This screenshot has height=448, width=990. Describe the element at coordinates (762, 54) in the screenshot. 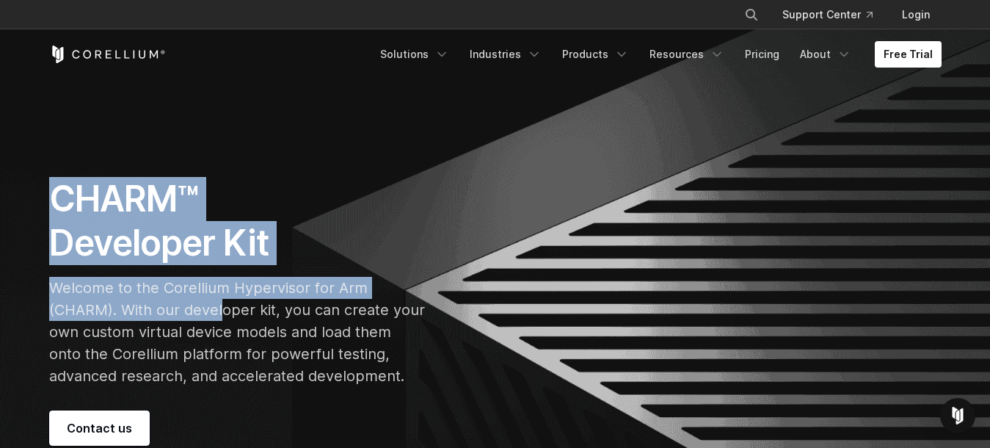

I see `a: Pricing` at that location.